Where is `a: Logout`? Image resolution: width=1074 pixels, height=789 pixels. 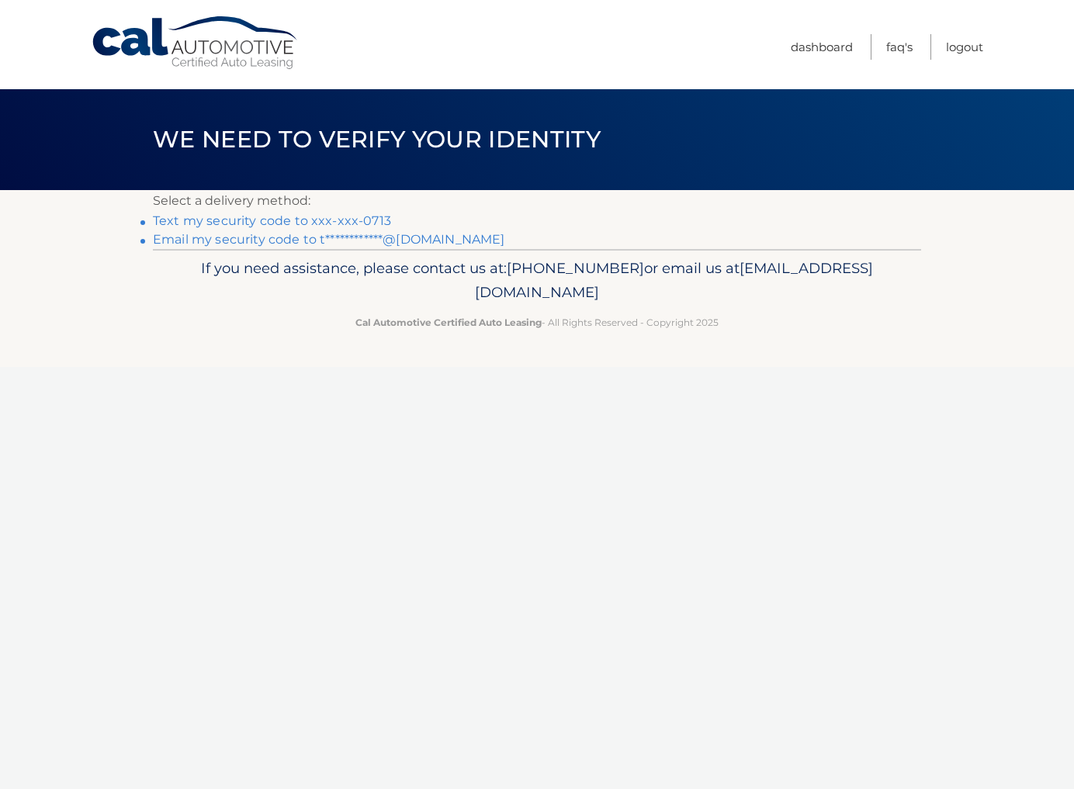
a: Logout is located at coordinates (965, 47).